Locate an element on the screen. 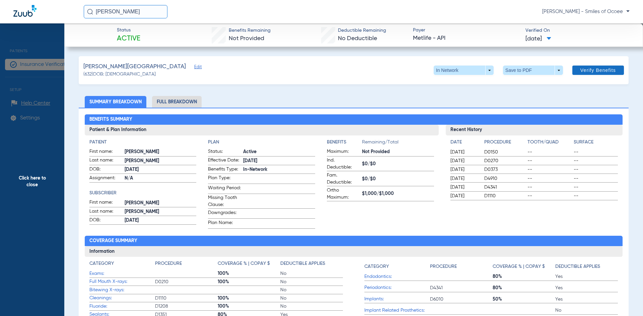 Image resolution: width=643 pixels, height=316 pixels. span: Plan Type: is located at coordinates (224, 179).